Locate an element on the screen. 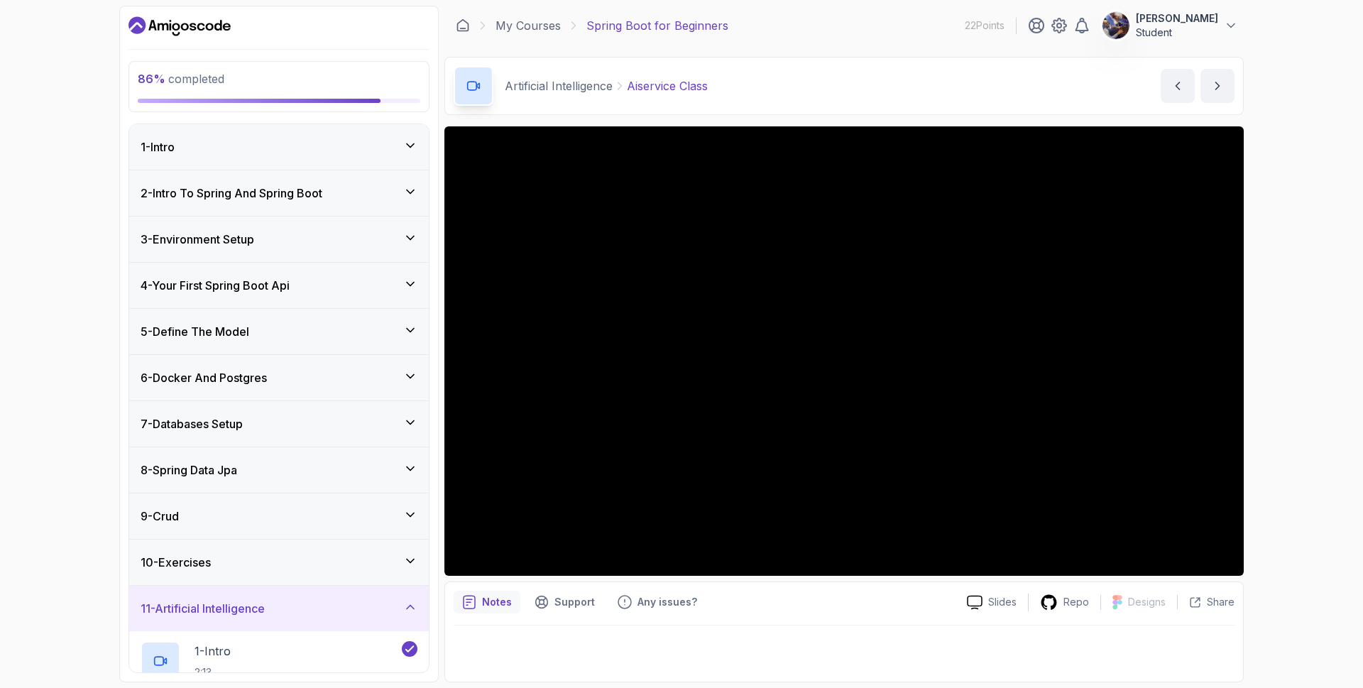 This screenshot has height=688, width=1363. button: next content is located at coordinates (1218, 86).